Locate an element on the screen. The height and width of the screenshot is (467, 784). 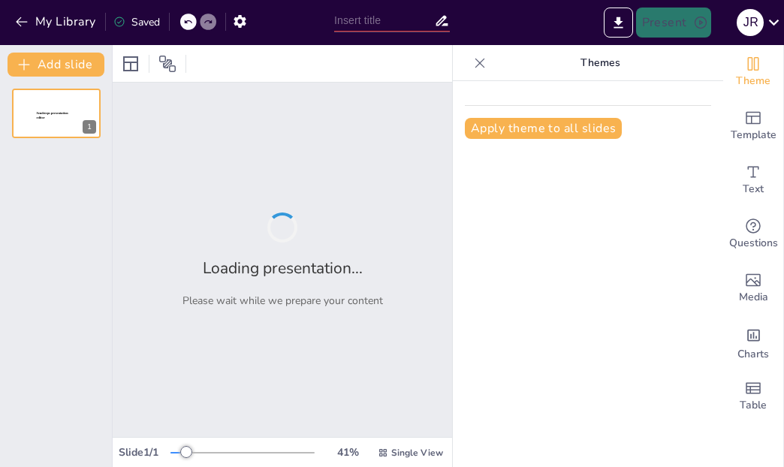
span: Questions is located at coordinates (753, 243).